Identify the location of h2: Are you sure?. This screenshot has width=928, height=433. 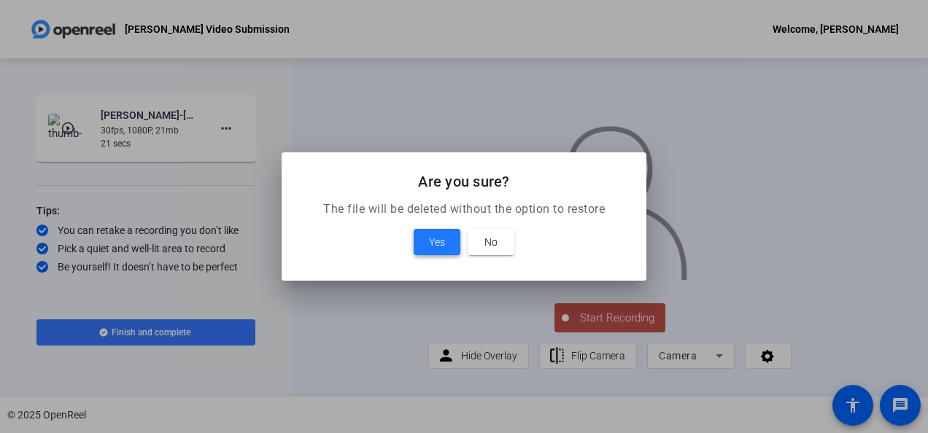
(464, 182).